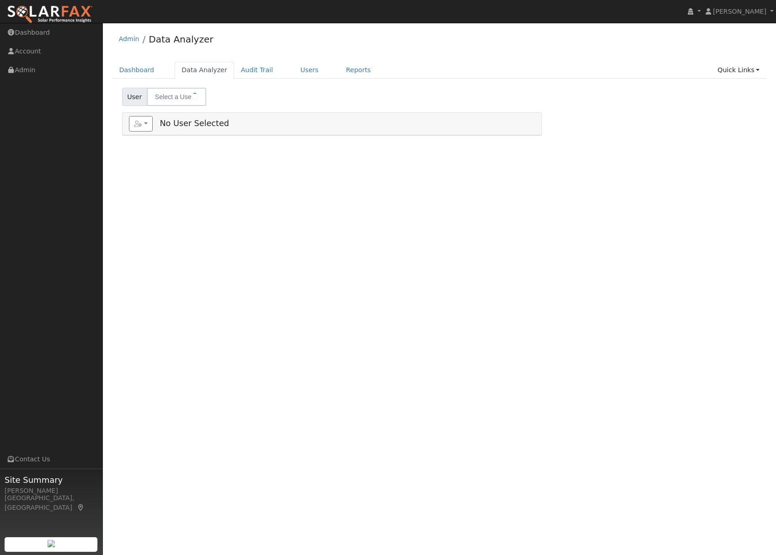 The width and height of the screenshot is (776, 555). I want to click on a: Map, so click(81, 508).